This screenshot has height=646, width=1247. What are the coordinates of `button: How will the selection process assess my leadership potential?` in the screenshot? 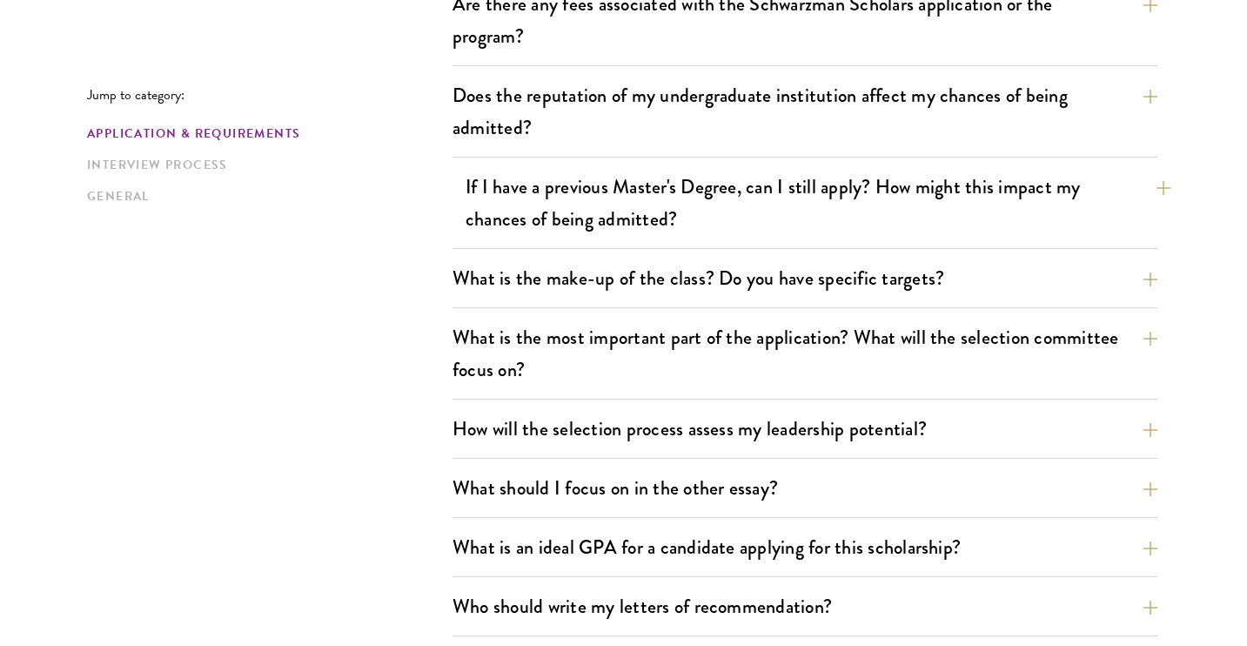 It's located at (805, 428).